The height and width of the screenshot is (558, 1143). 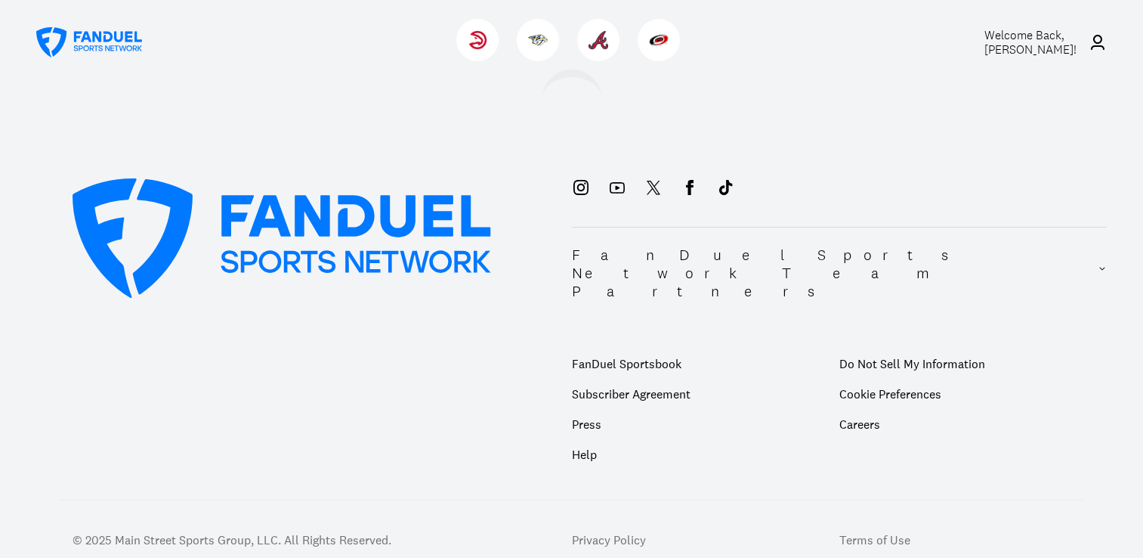 I want to click on a: Cookie Preferences, so click(x=890, y=394).